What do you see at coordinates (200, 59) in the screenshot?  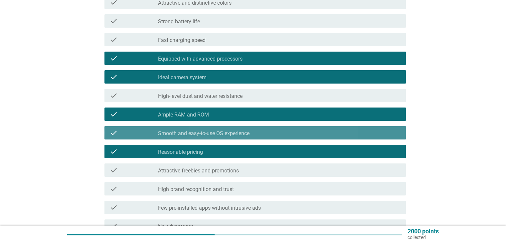 I see `label: Equipped with advanced processors` at bounding box center [200, 59].